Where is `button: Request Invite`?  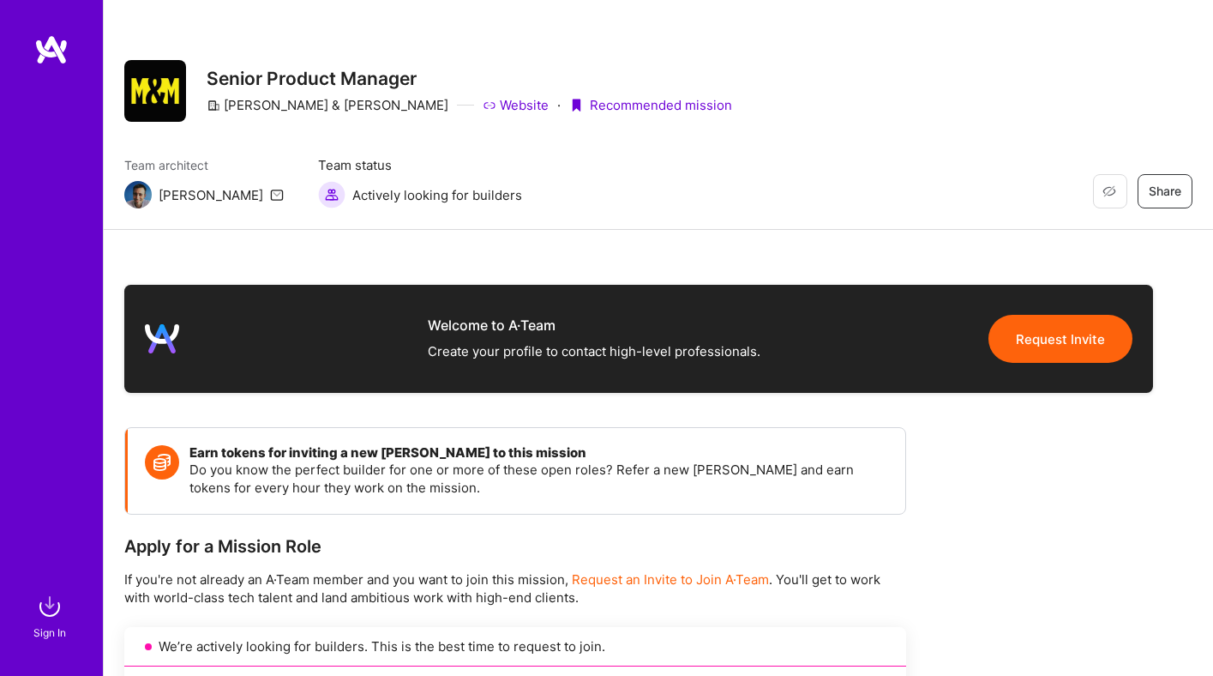 button: Request Invite is located at coordinates (1061, 339).